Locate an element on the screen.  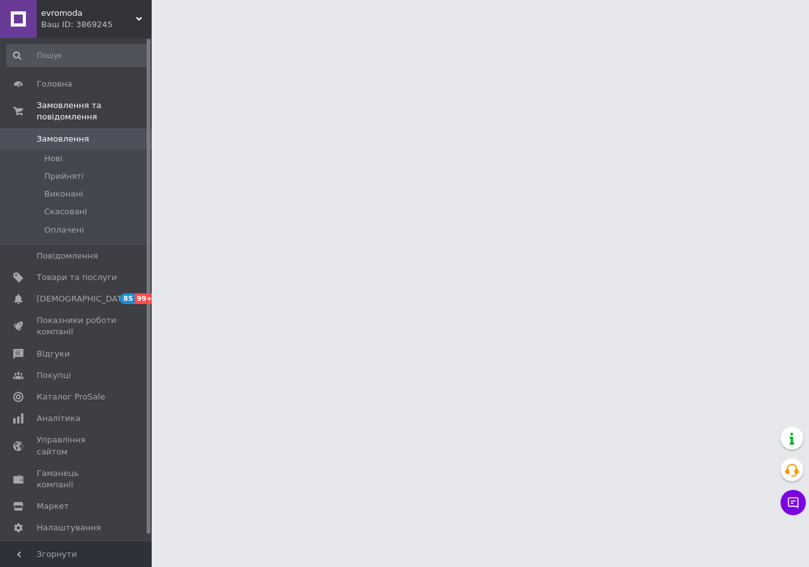
span: 99+ is located at coordinates (145, 298).